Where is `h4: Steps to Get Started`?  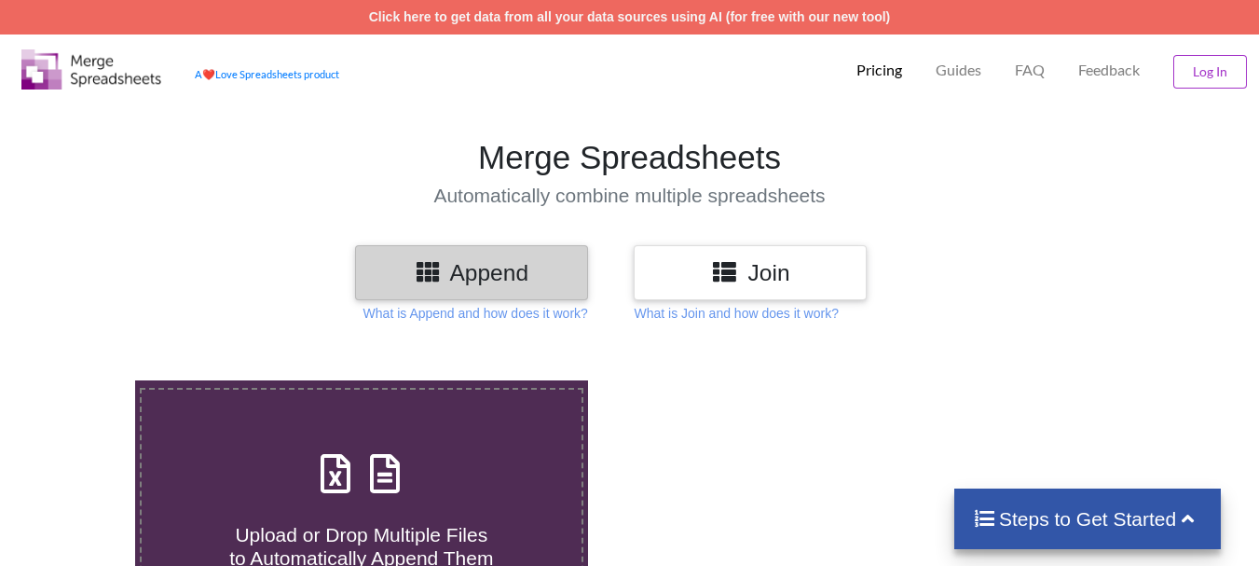 h4: Steps to Get Started is located at coordinates (1087, 518).